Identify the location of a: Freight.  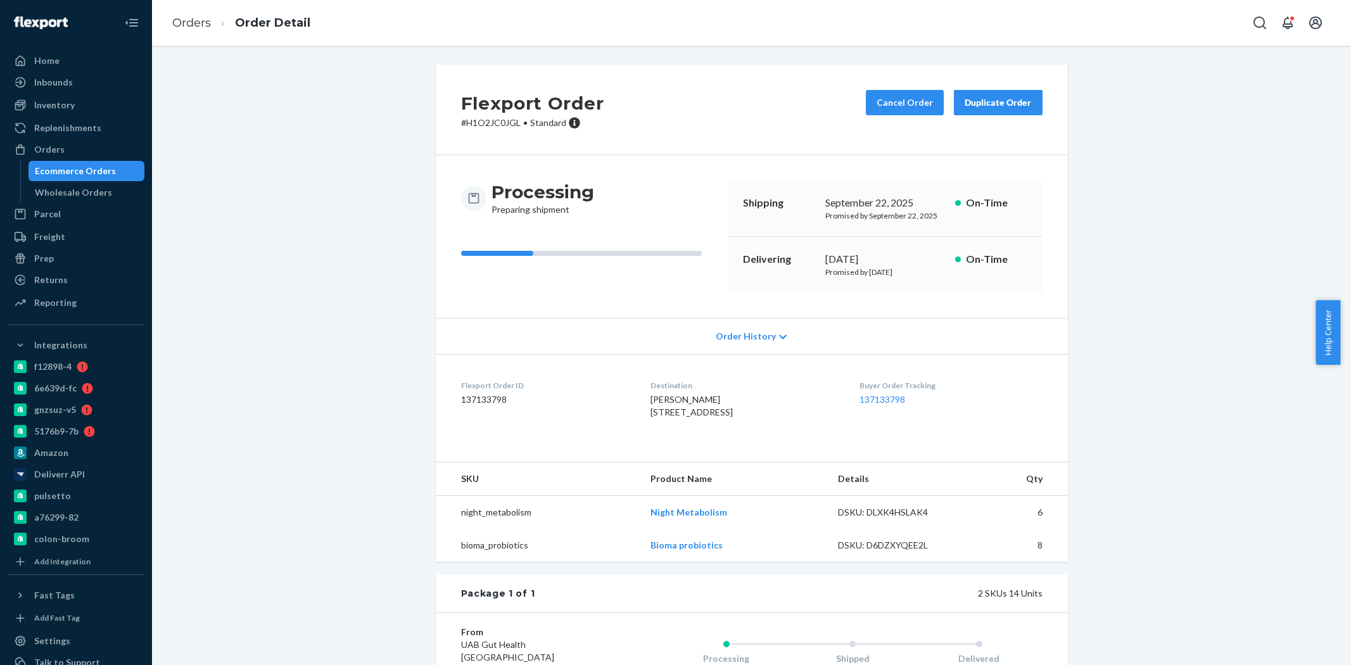
(76, 237).